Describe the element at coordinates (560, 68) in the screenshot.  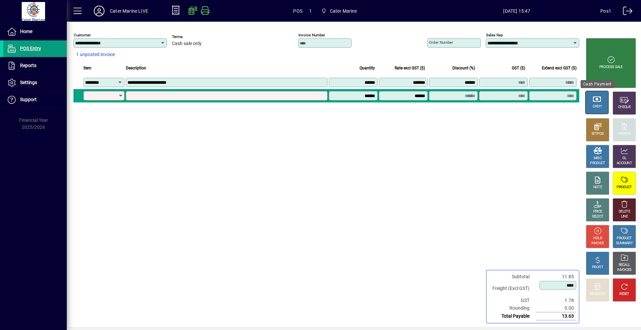
I see `span: Extend excl GST ($)` at that location.